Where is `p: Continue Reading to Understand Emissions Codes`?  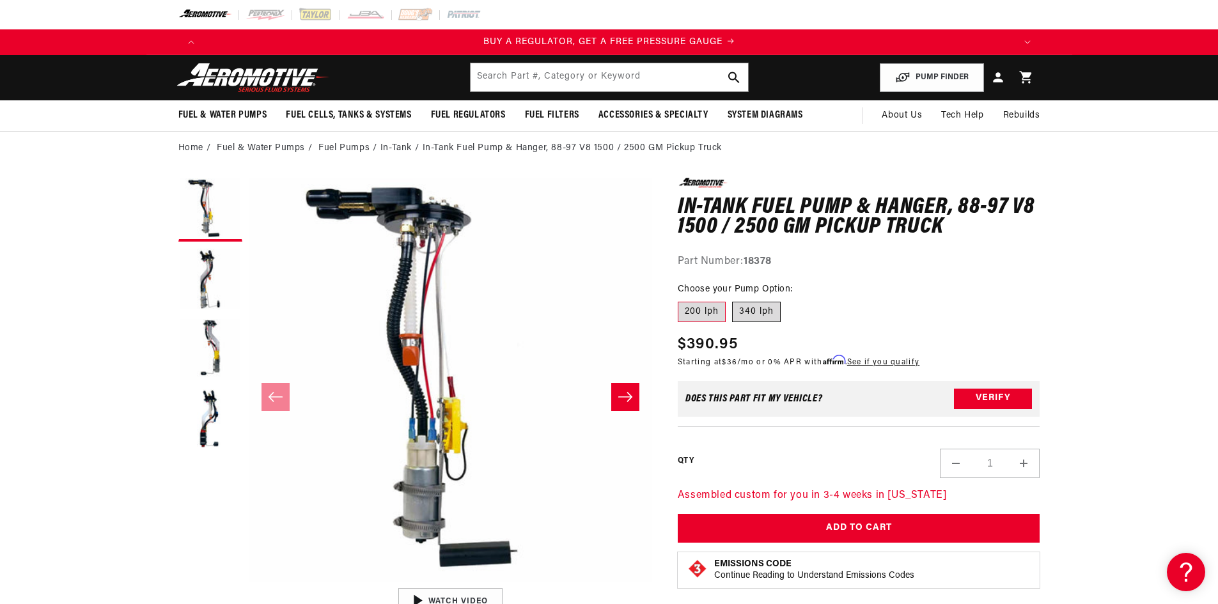 p: Continue Reading to Understand Emissions Codes is located at coordinates (814, 576).